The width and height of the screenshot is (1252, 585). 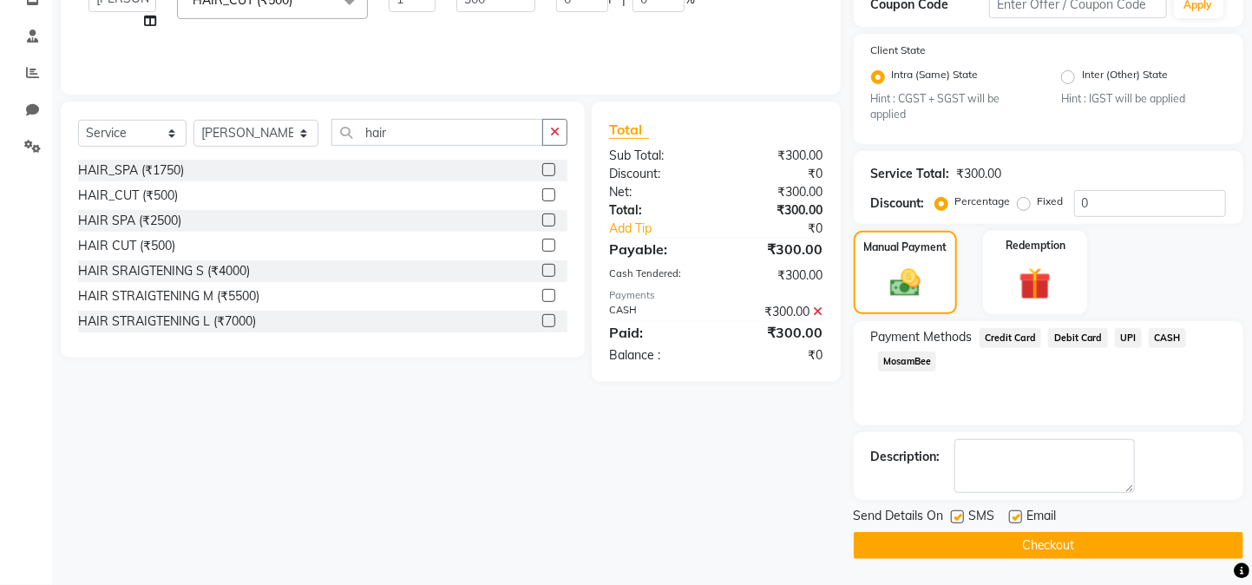 What do you see at coordinates (1125, 77) in the screenshot?
I see `label: Inter (Other) State` at bounding box center [1125, 77].